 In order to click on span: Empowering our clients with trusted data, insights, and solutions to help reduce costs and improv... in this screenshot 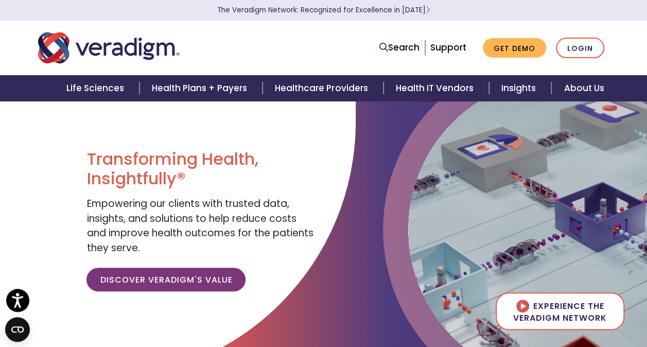, I will do `click(200, 225)`.